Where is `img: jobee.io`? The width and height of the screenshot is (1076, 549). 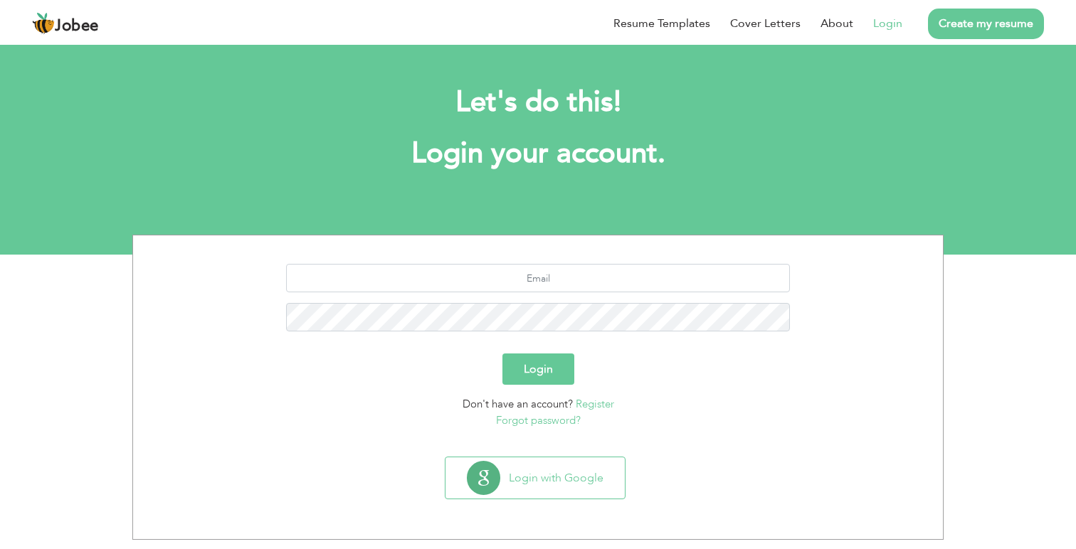
img: jobee.io is located at coordinates (43, 23).